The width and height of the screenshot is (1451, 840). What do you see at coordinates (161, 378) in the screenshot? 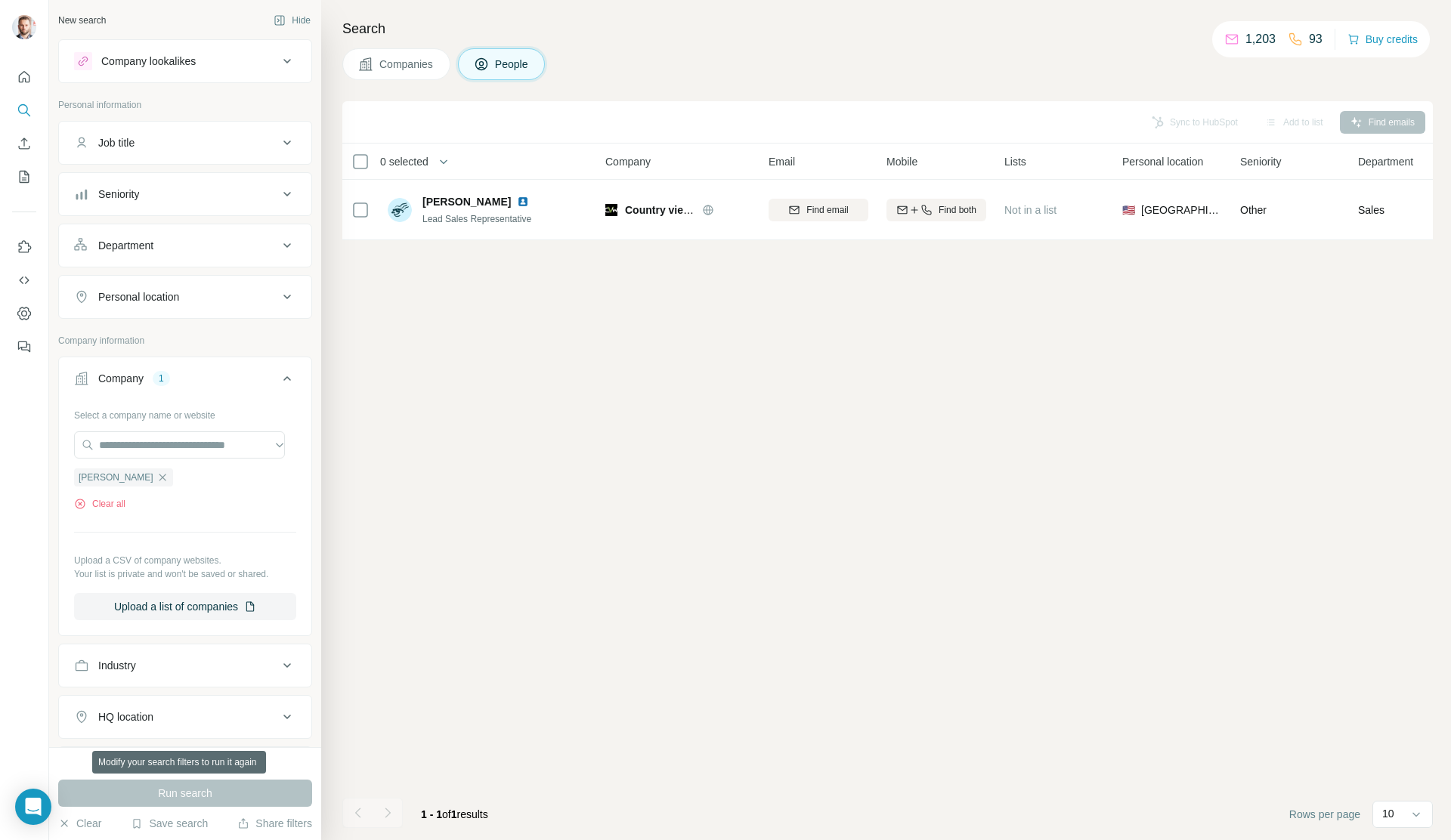
I see `div: 1` at bounding box center [161, 378].